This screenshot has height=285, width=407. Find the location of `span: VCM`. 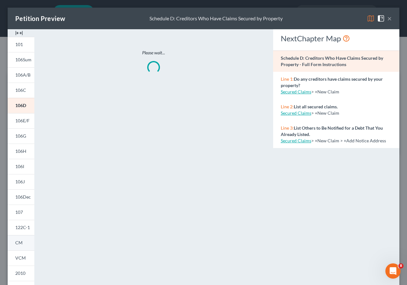

span: VCM is located at coordinates (20, 258).